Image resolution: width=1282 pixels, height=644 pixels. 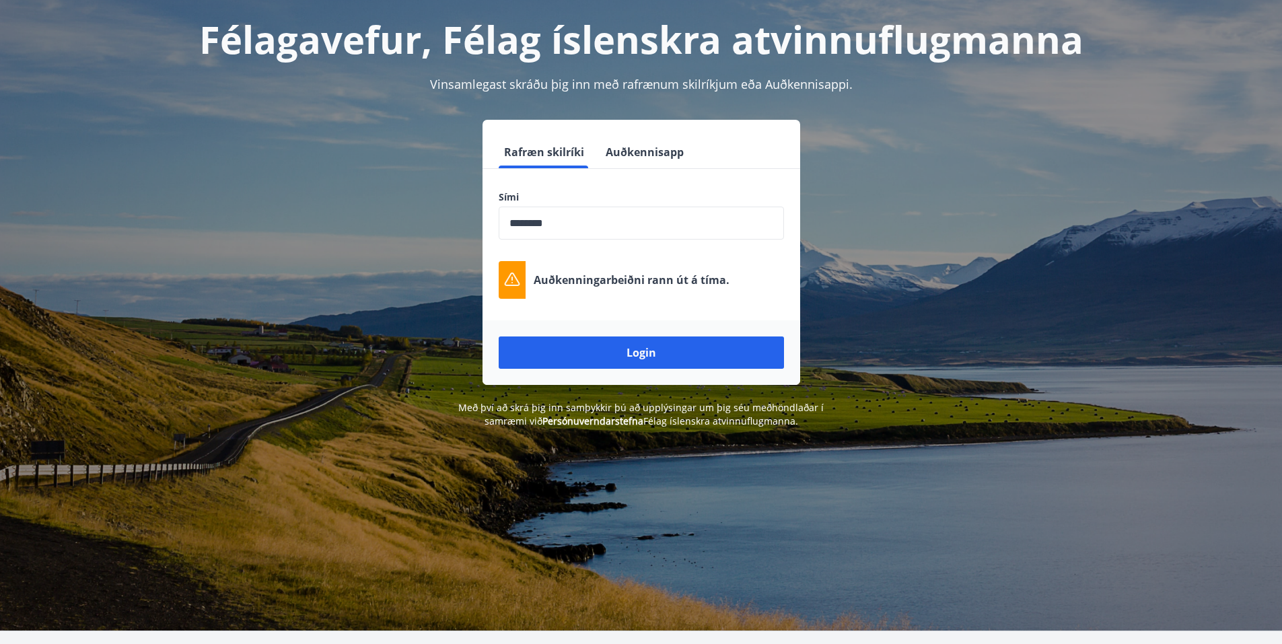 What do you see at coordinates (644, 152) in the screenshot?
I see `button: Auðkennisapp` at bounding box center [644, 152].